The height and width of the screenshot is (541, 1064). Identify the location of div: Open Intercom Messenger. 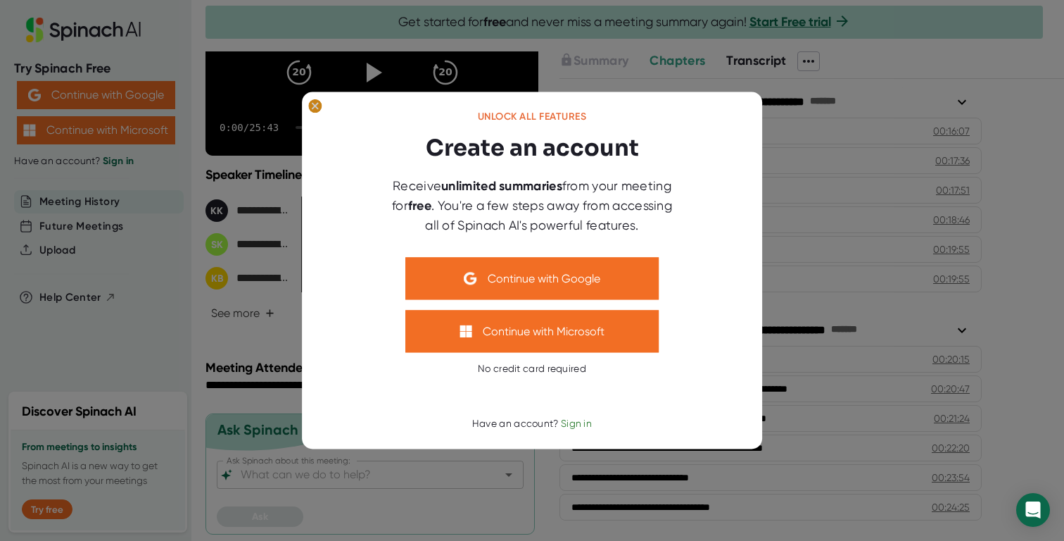
(1033, 510).